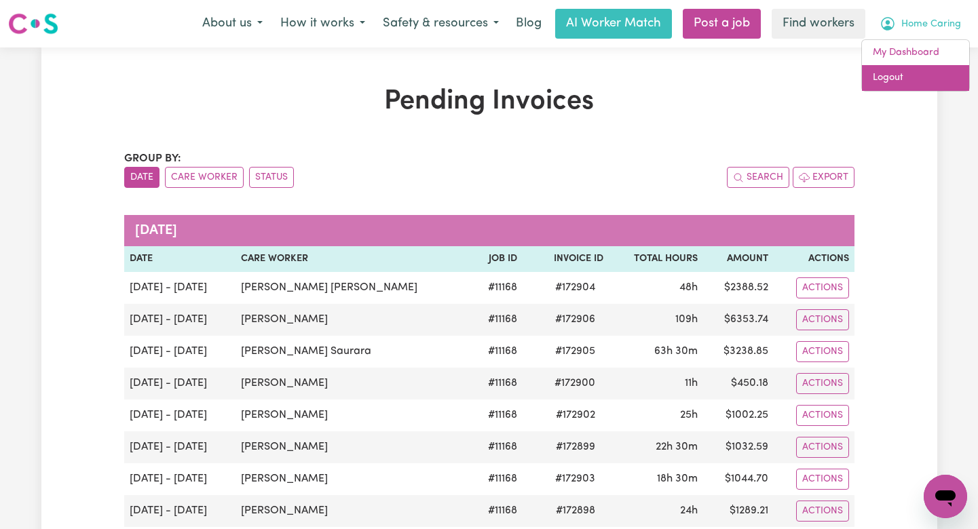 This screenshot has height=529, width=978. Describe the element at coordinates (204, 177) in the screenshot. I see `button: sort invoices by care worker` at that location.